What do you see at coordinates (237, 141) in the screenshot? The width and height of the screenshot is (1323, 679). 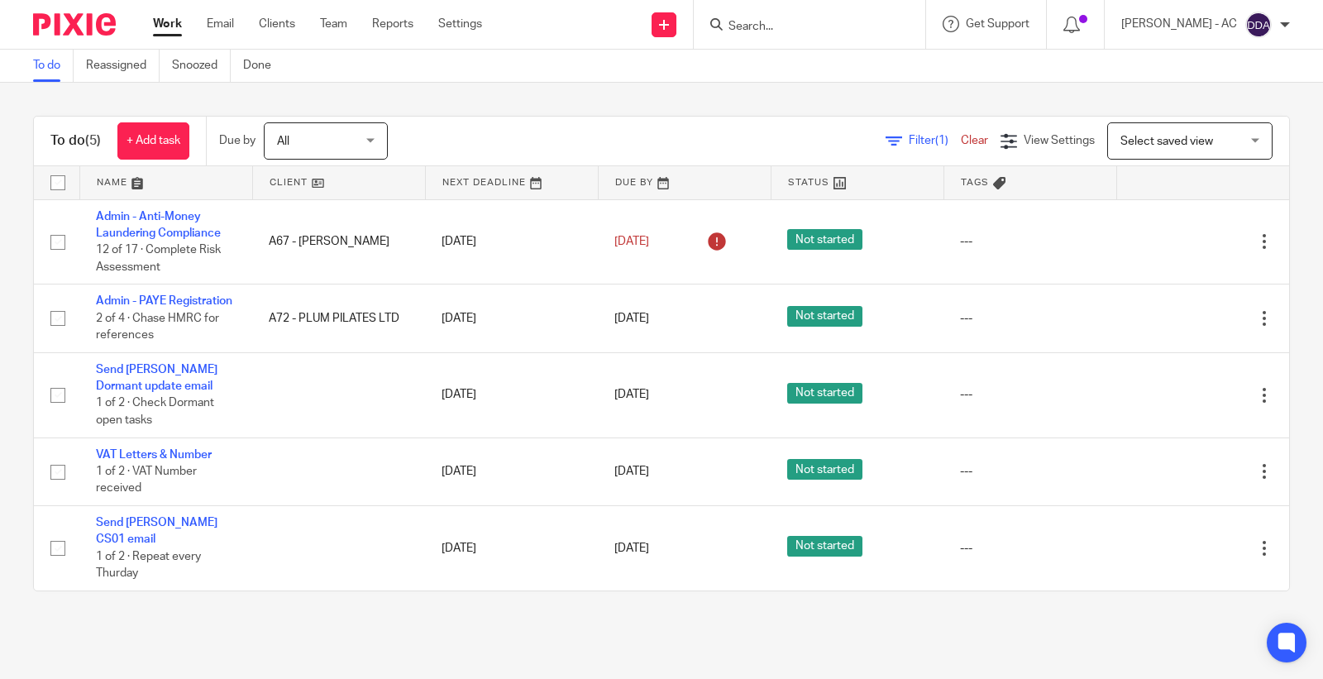 I see `p: Due by` at bounding box center [237, 141].